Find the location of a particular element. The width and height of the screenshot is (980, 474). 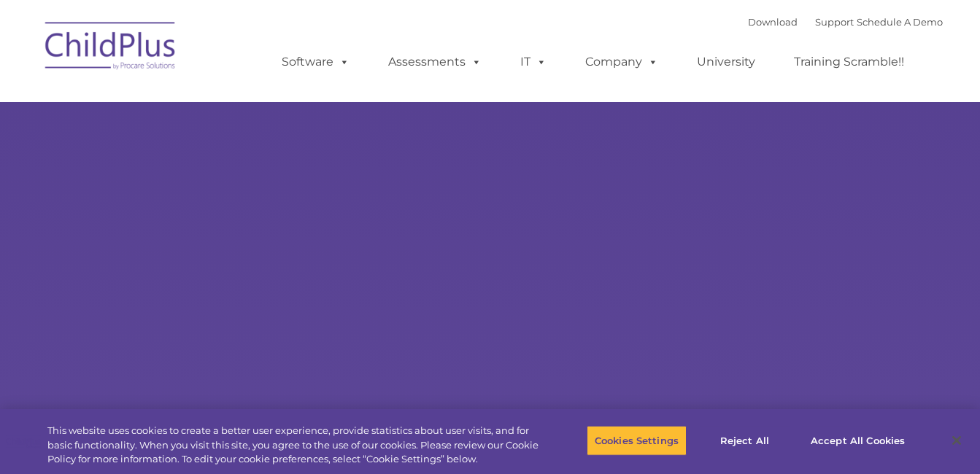

a: Support is located at coordinates (834, 22).